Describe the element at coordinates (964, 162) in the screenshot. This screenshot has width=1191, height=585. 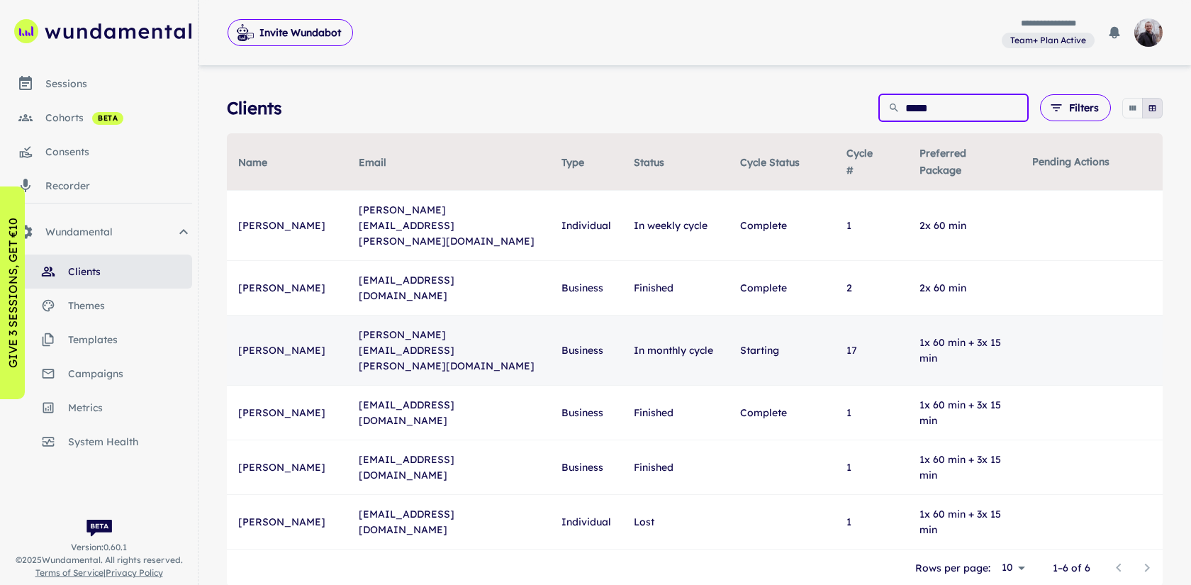
I see `span: Preferred Package` at that location.